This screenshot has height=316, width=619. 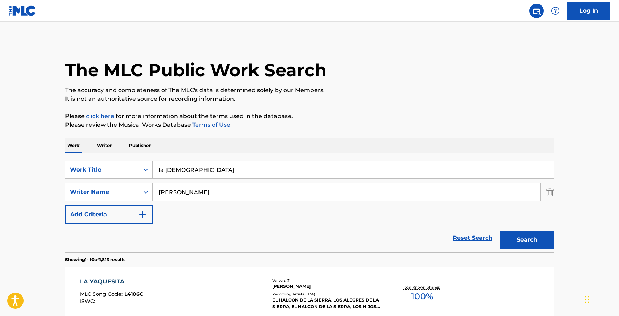 What do you see at coordinates (102, 294) in the screenshot?
I see `span: MLC Song Code :` at bounding box center [102, 294].